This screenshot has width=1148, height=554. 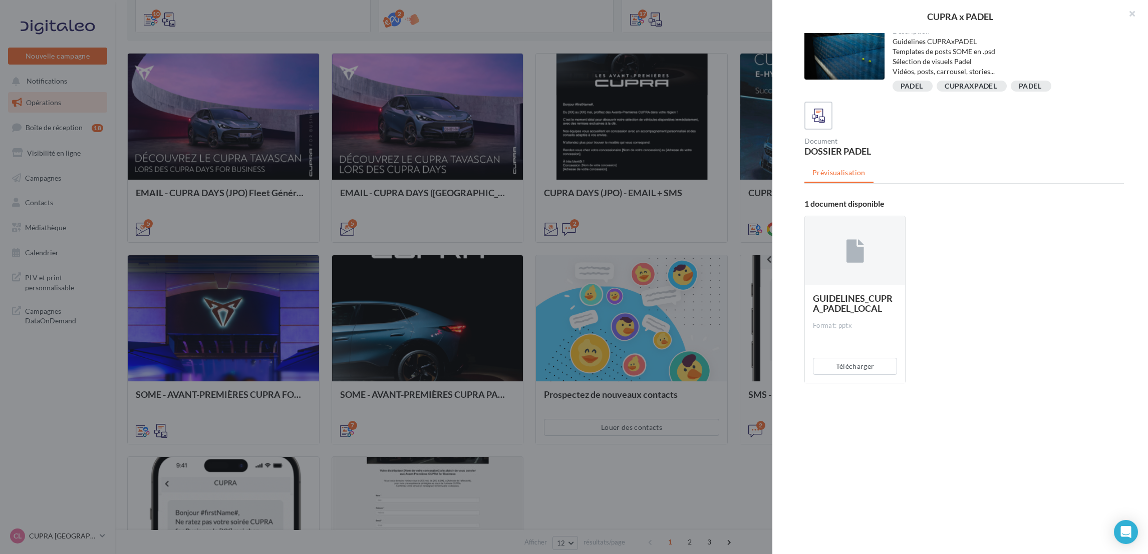 What do you see at coordinates (1004, 57) in the screenshot?
I see `div: Guidelines CUPRAxPADEL Templates de posts SOME en .psd Sélection de visuels Padel Vidéos, posts, ...` at bounding box center [1004, 57].